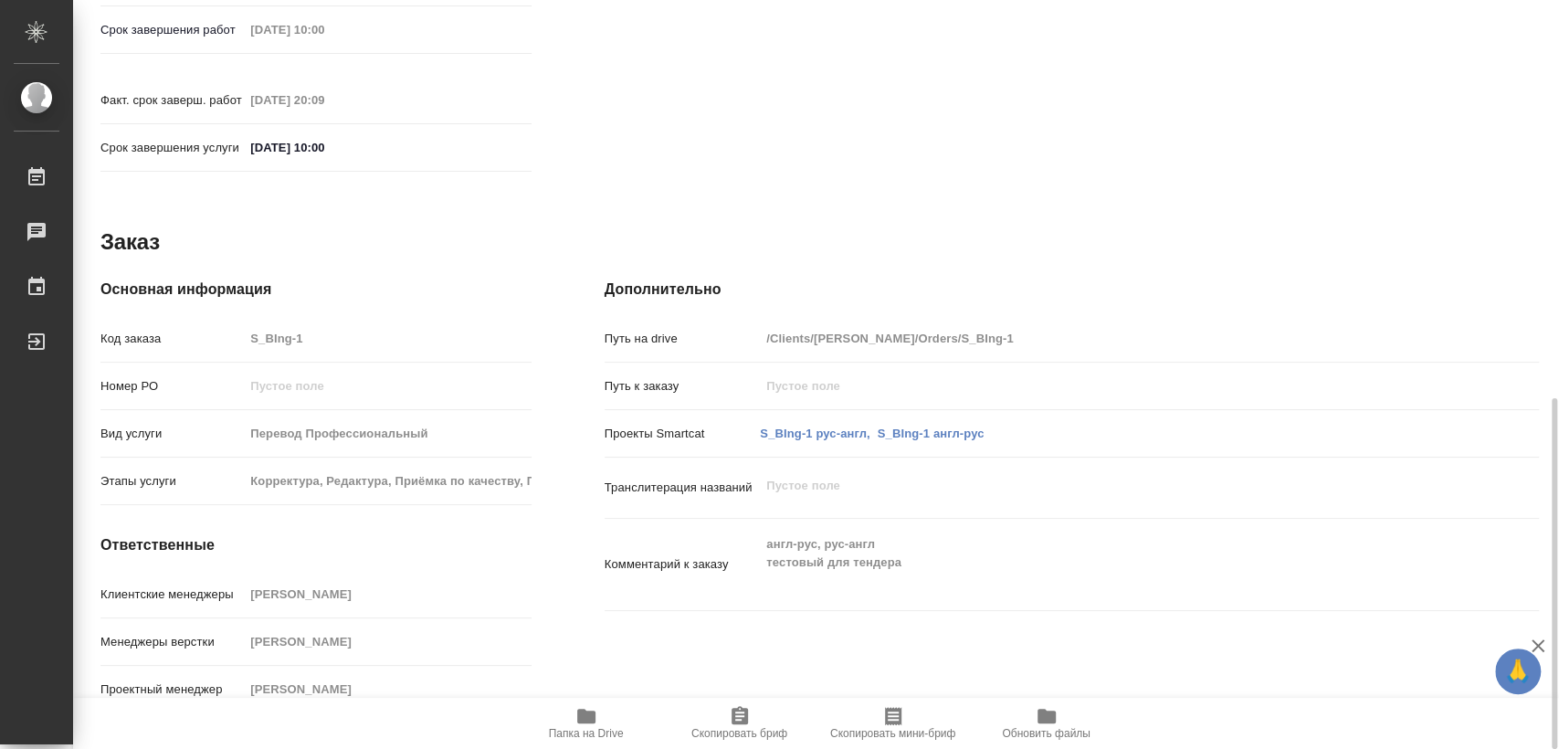  Describe the element at coordinates (682, 386) in the screenshot. I see `p: Путь к заказу` at that location.